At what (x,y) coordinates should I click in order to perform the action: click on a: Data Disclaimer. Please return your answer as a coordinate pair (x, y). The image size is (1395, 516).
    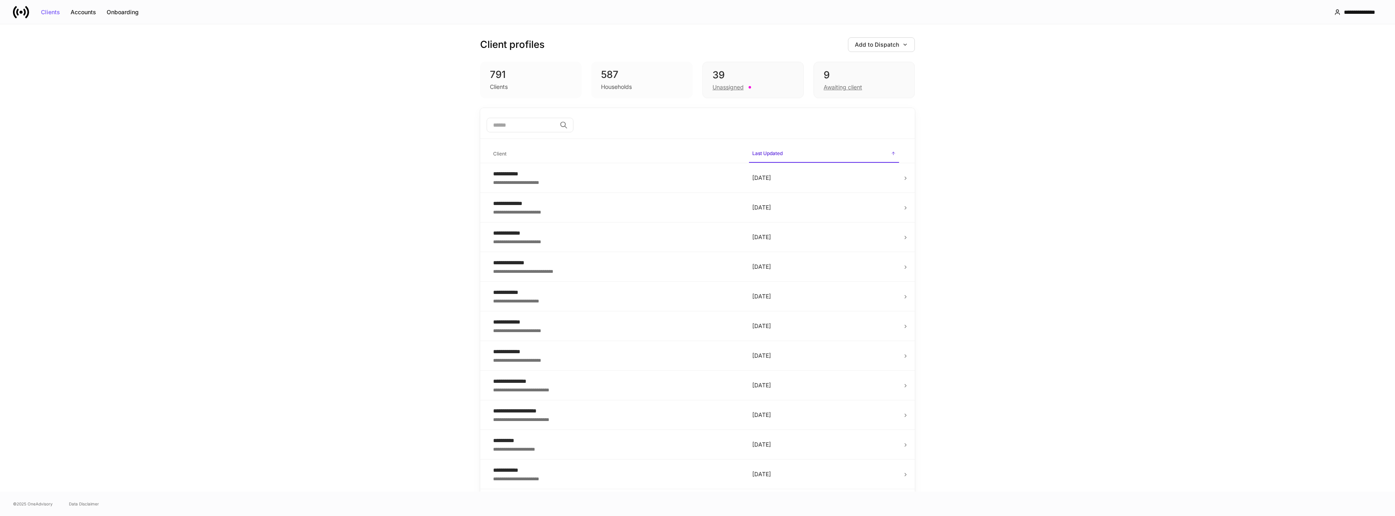
    Looking at the image, I should click on (84, 503).